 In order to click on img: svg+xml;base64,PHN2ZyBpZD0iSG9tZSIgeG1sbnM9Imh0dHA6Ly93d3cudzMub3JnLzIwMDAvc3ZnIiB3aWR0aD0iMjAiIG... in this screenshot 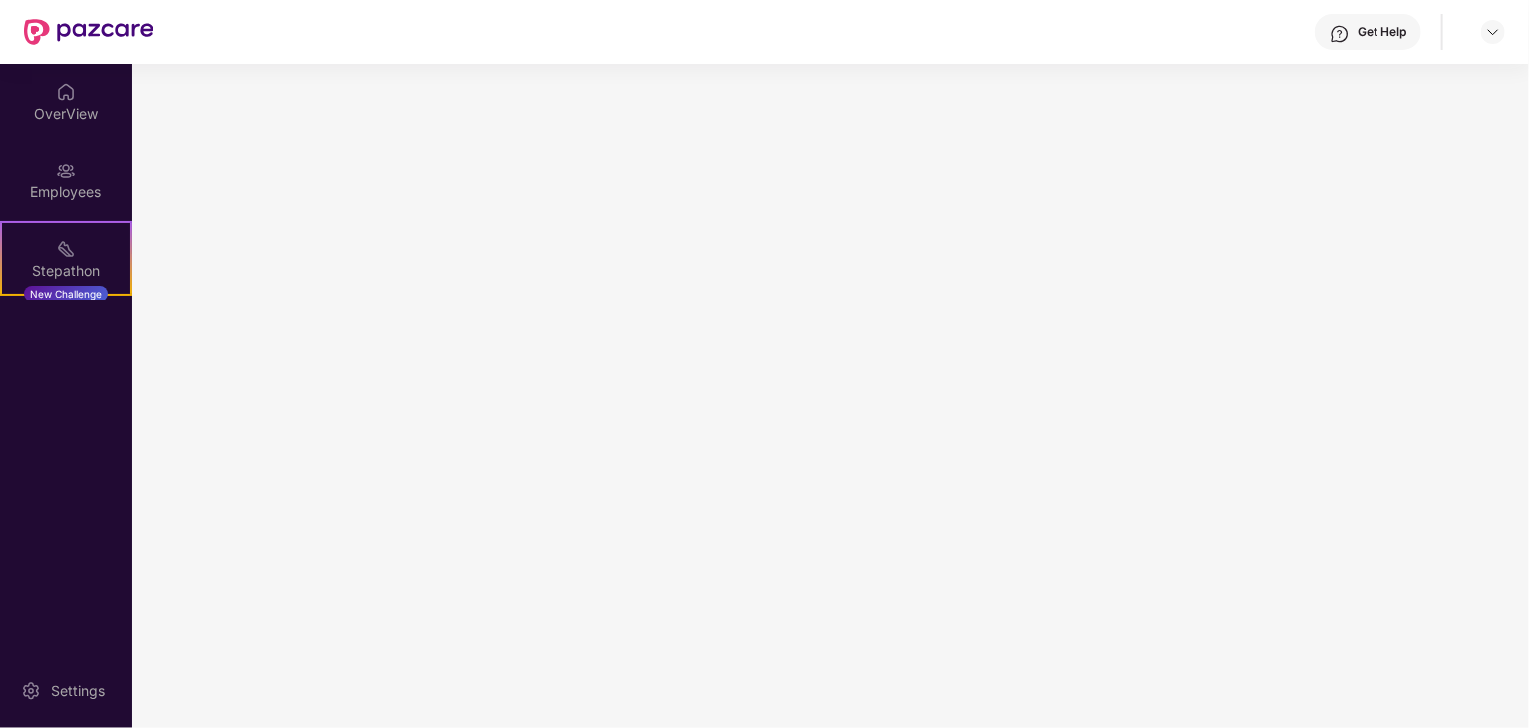, I will do `click(66, 92)`.